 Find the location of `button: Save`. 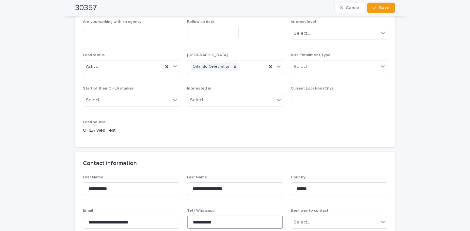

button: Save is located at coordinates (381, 8).